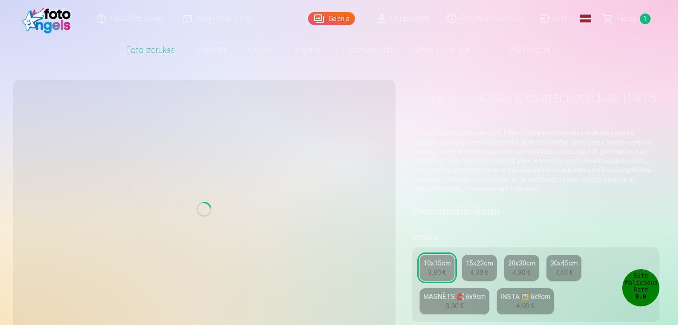 This screenshot has height=325, width=678. Describe the element at coordinates (455, 306) in the screenshot. I see `div: 3,90 €` at that location.